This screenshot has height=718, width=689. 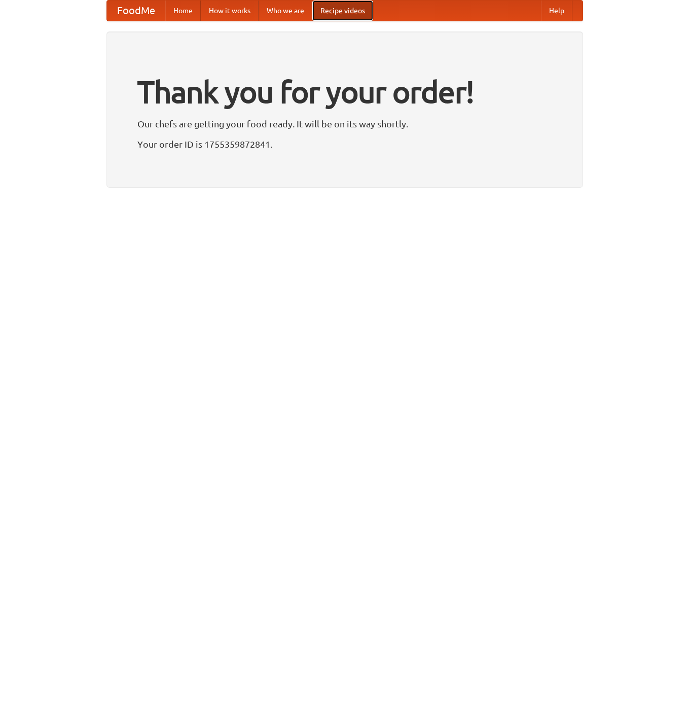 I want to click on h1: Thank you for your order!, so click(x=345, y=92).